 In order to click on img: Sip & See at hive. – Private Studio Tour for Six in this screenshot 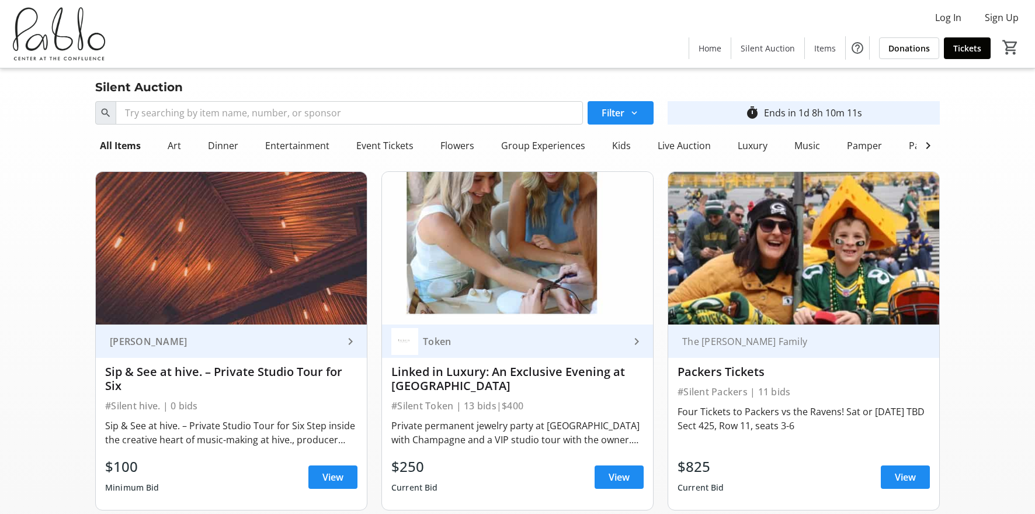, I will do `click(231, 248)`.